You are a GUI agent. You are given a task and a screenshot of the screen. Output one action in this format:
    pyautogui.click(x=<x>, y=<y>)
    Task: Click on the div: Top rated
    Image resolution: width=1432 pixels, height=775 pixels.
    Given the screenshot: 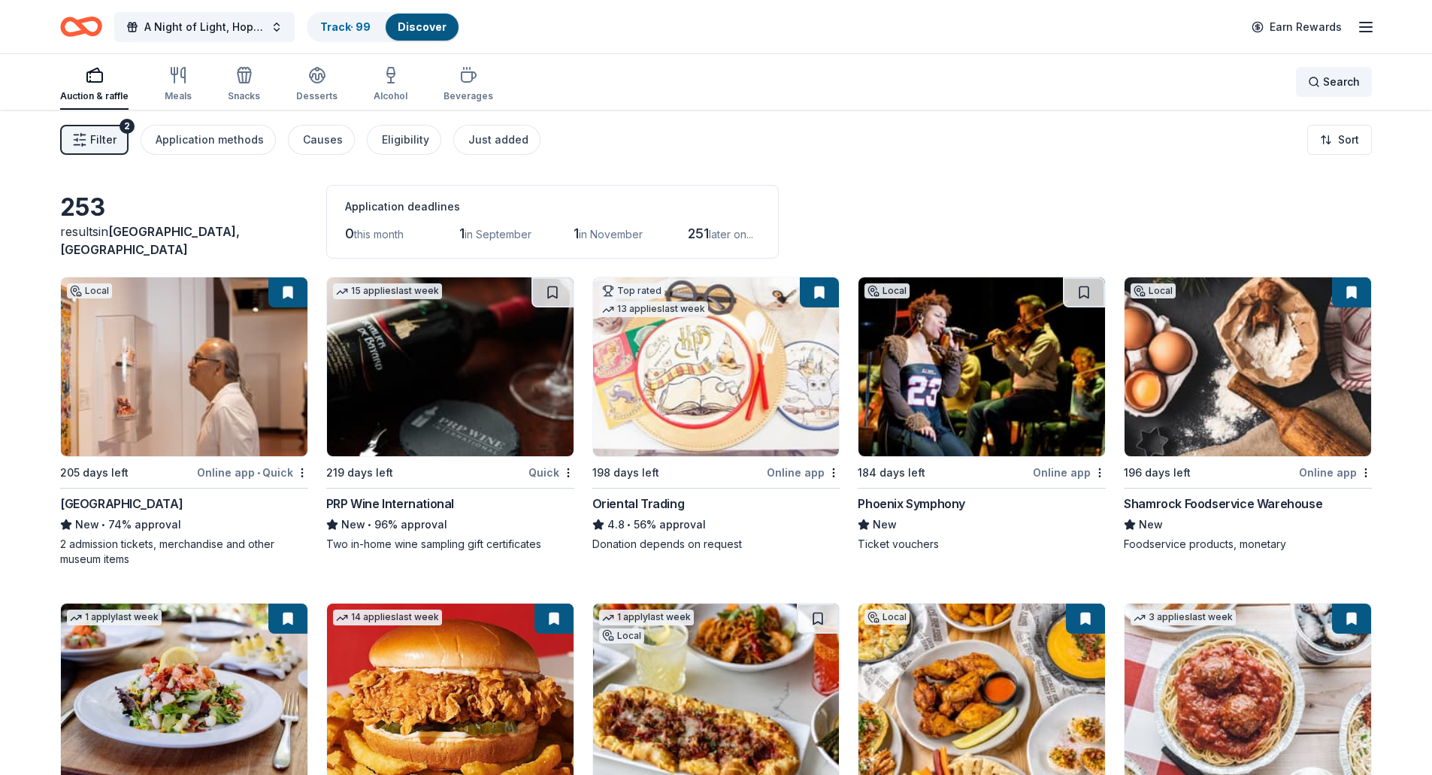 What is the action you would take?
    pyautogui.click(x=631, y=291)
    